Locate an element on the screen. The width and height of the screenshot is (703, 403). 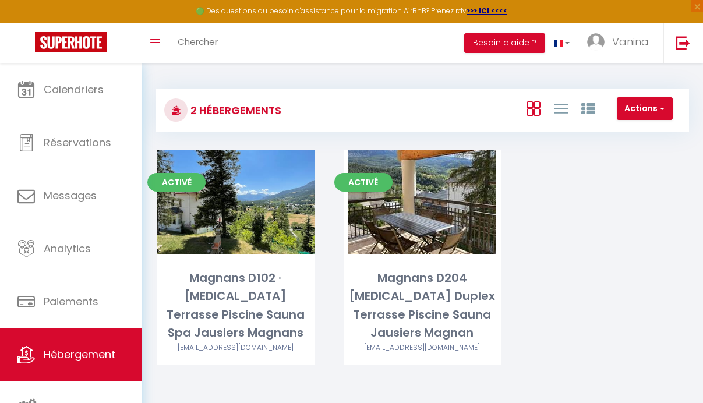
a: Chercher is located at coordinates (197, 43).